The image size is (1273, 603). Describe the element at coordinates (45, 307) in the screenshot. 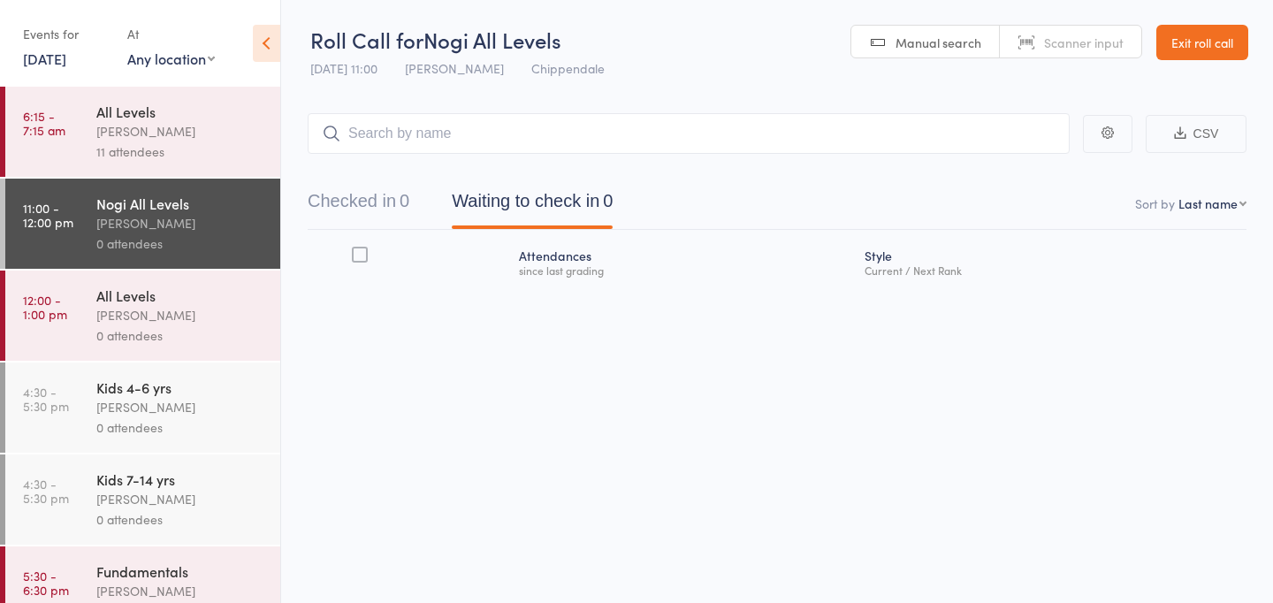

I see `time: 12:00 - 1:00 pm` at that location.